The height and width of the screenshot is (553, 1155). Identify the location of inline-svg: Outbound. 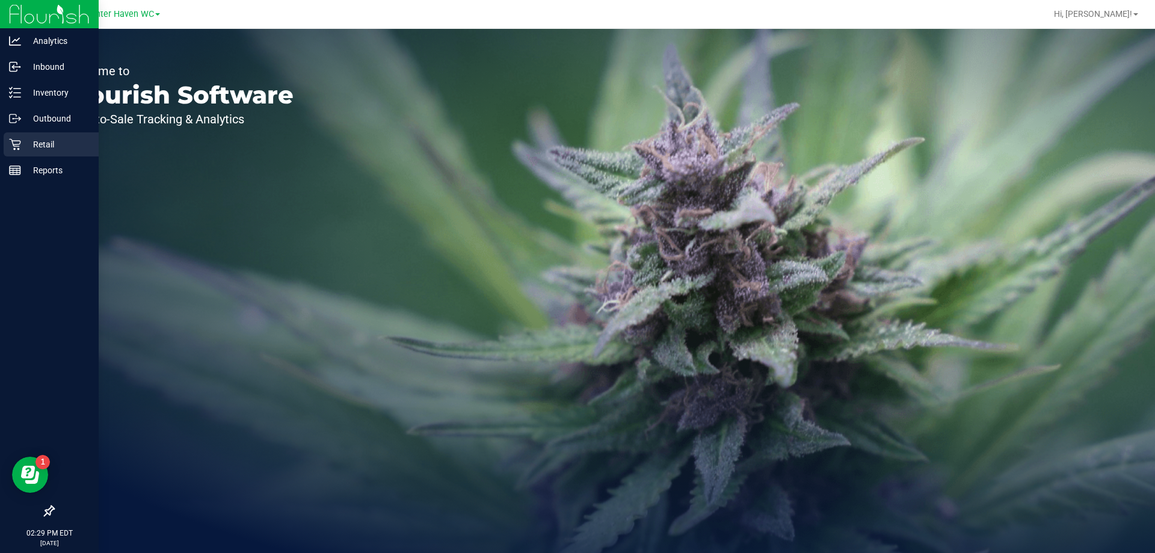
(15, 119).